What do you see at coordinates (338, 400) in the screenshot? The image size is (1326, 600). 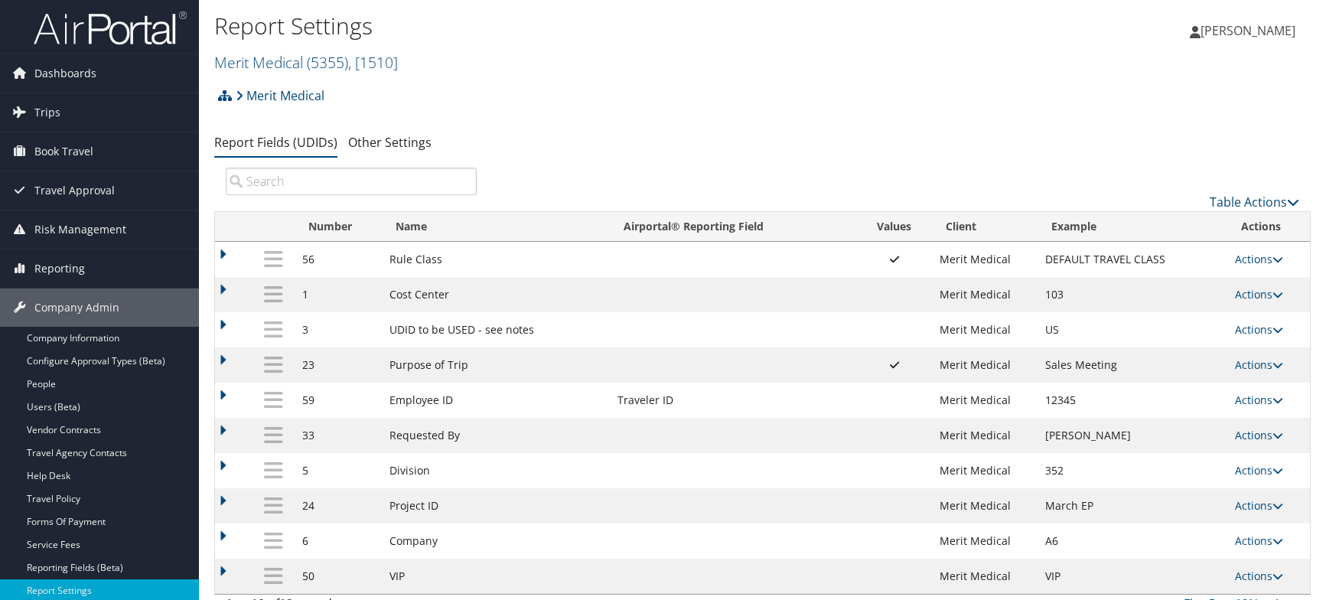 I see `td: 59` at bounding box center [338, 400].